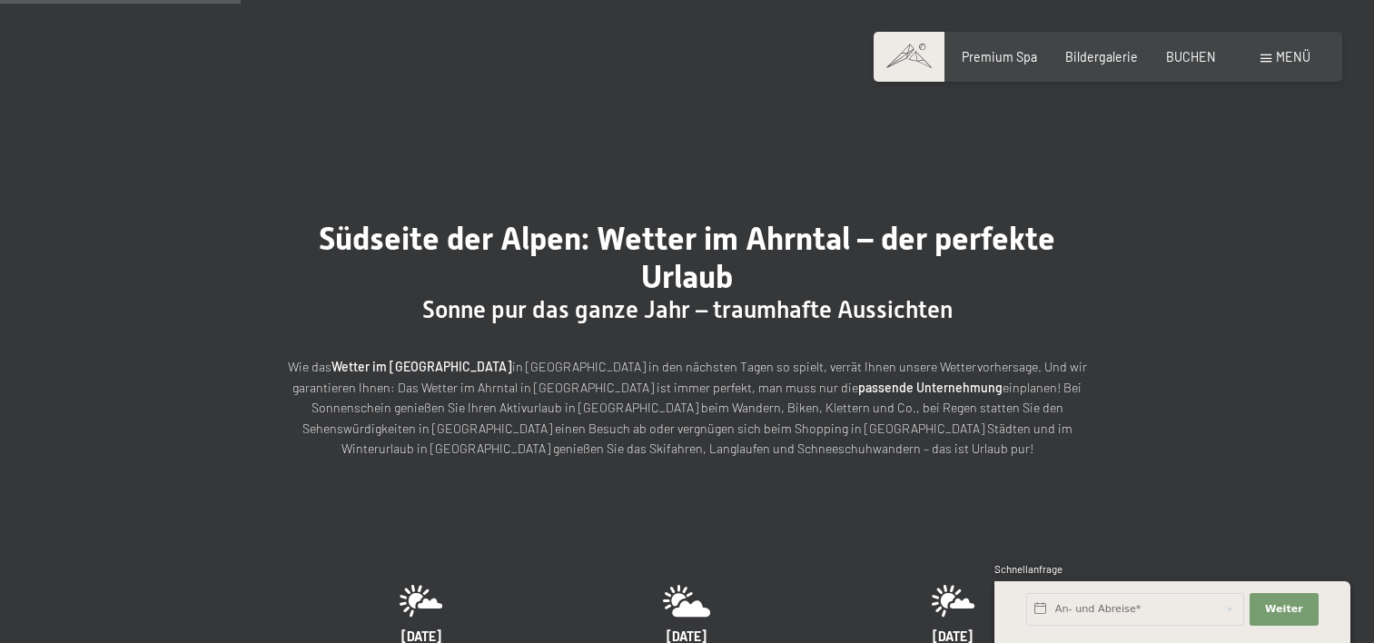 The image size is (1374, 643). I want to click on span: Premium Spa, so click(999, 56).